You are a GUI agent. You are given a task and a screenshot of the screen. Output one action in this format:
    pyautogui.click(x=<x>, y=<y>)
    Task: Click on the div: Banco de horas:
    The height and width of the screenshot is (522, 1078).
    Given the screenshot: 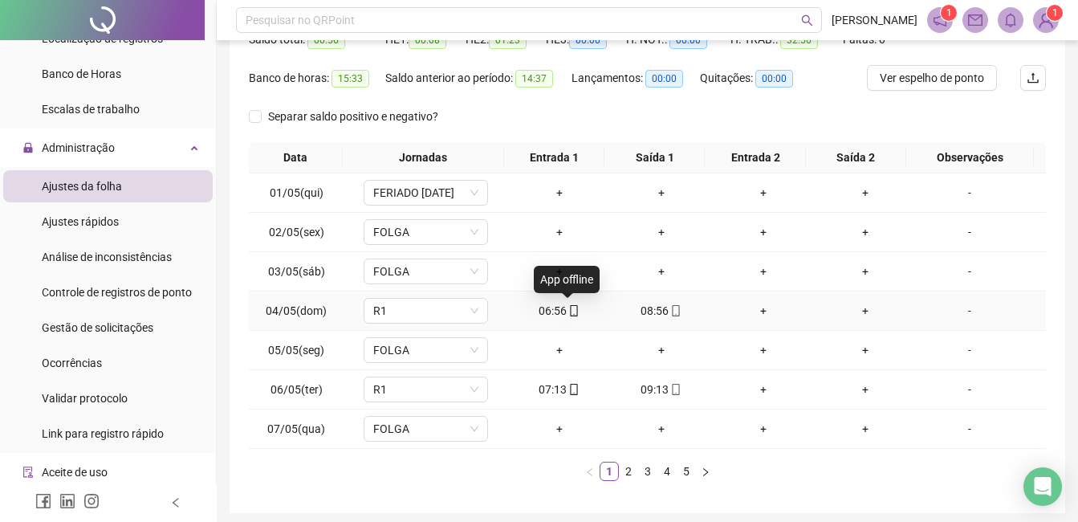 What is the action you would take?
    pyautogui.click(x=317, y=78)
    